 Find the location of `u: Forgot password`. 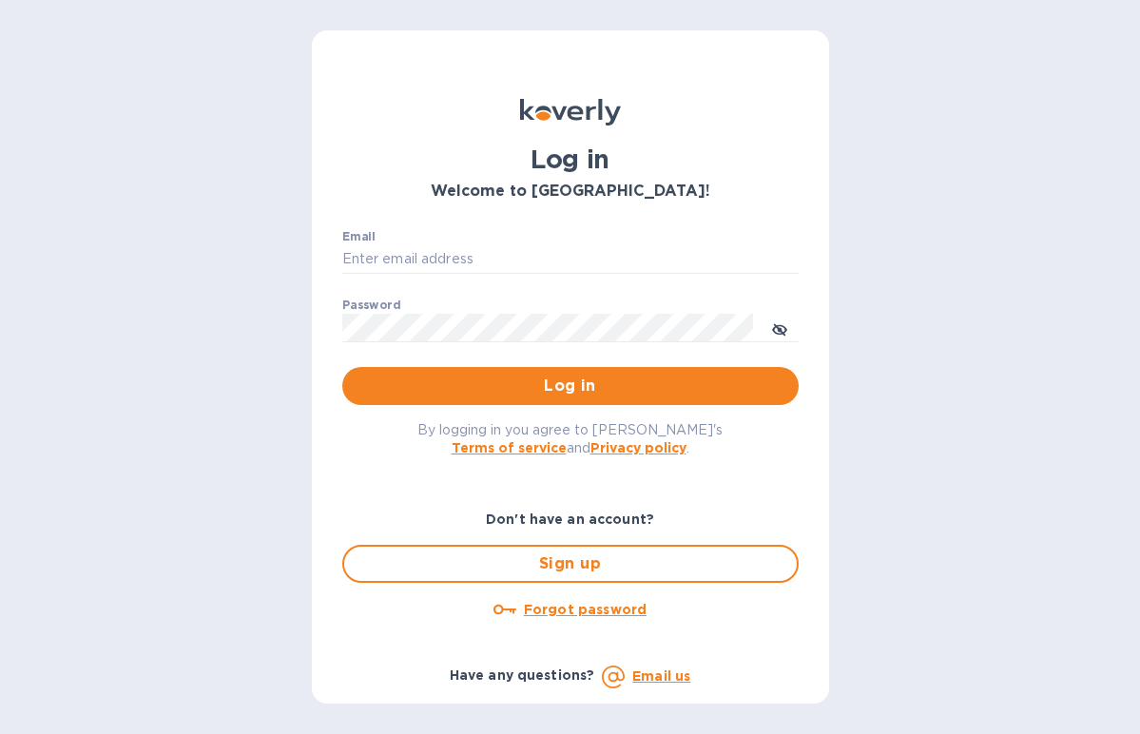

u: Forgot password is located at coordinates (585, 609).